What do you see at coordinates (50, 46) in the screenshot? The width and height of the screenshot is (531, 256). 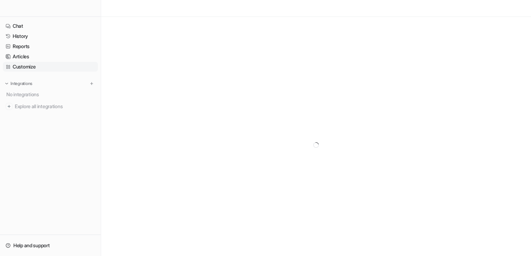 I see `a: Reports` at bounding box center [50, 46].